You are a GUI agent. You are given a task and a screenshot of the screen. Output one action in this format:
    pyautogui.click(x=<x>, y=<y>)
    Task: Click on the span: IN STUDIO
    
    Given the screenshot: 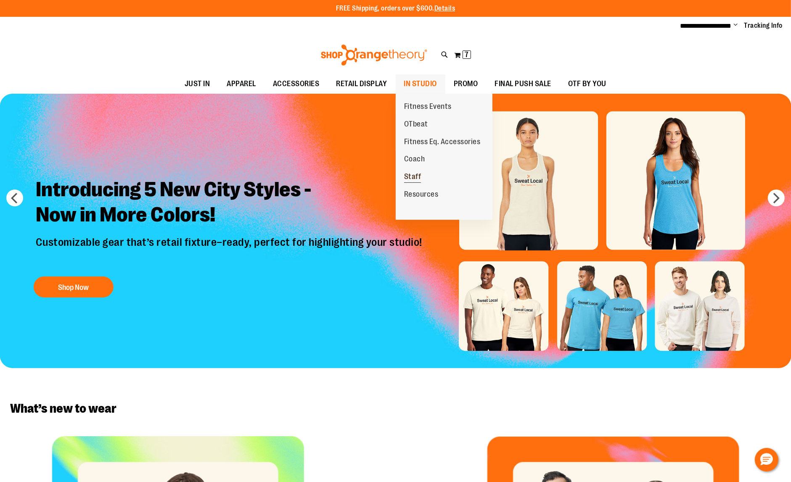 What is the action you would take?
    pyautogui.click(x=420, y=84)
    